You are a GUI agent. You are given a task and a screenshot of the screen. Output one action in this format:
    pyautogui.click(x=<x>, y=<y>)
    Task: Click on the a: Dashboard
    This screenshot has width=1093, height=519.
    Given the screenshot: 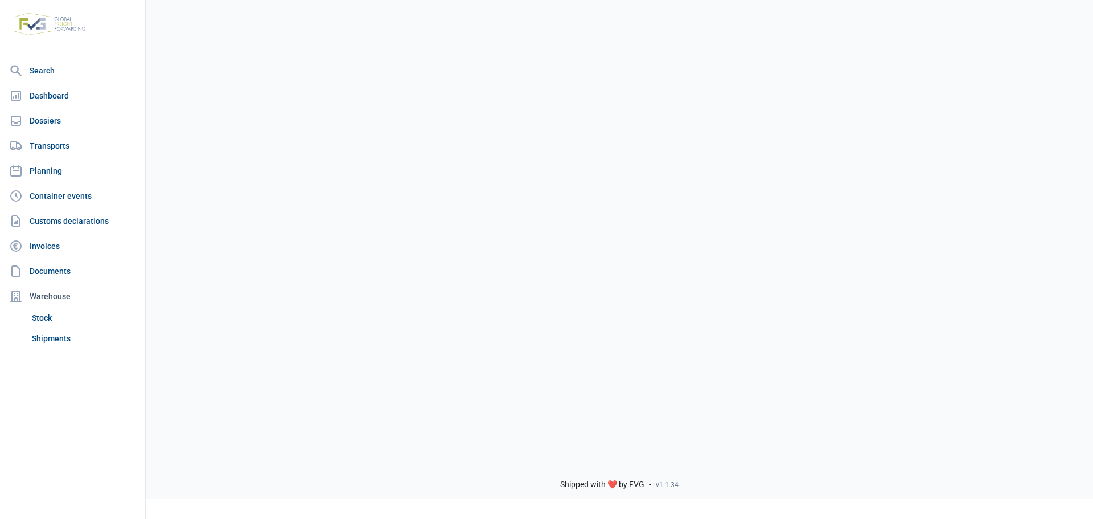 What is the action you would take?
    pyautogui.click(x=72, y=96)
    